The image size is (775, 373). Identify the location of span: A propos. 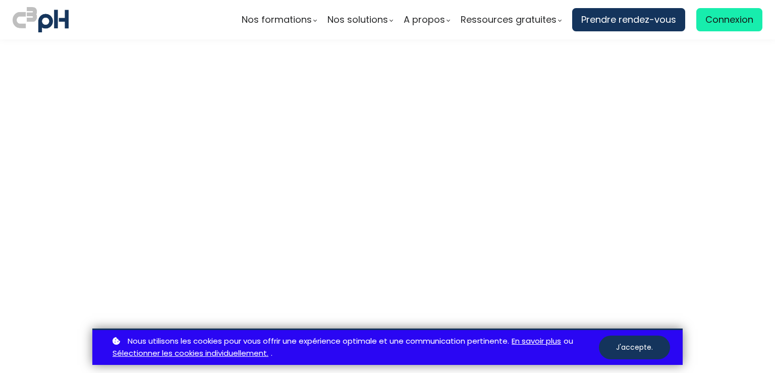
(425, 20).